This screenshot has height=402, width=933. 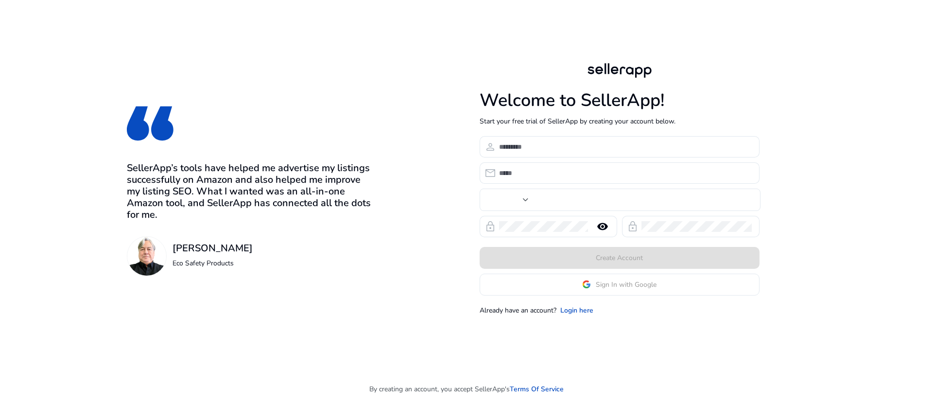 I want to click on span: person, so click(x=490, y=147).